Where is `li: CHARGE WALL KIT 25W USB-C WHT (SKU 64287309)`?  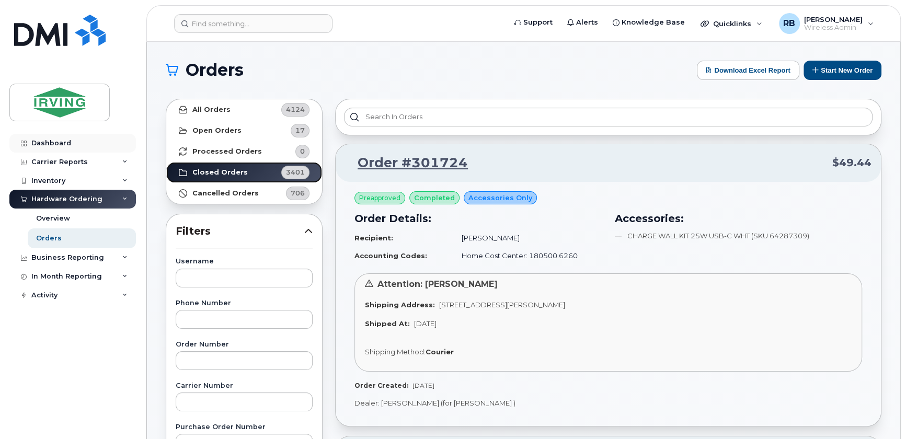
li: CHARGE WALL KIT 25W USB-C WHT (SKU 64287309) is located at coordinates (739, 236).